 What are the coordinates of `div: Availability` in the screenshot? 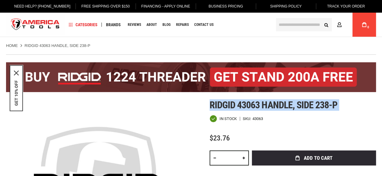 It's located at (223, 119).